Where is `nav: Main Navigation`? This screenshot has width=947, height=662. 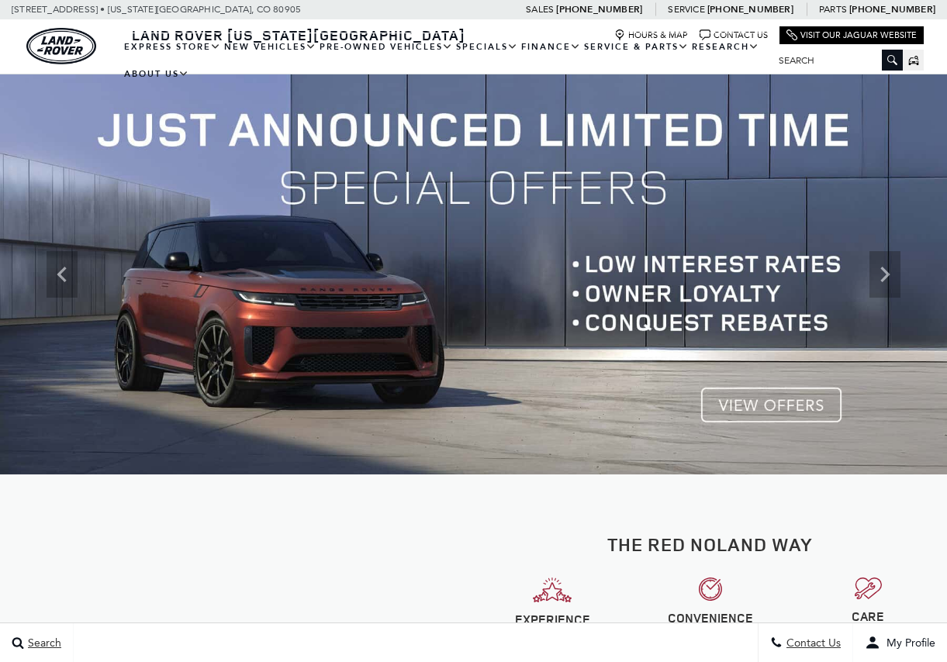 nav: Main Navigation is located at coordinates (444, 60).